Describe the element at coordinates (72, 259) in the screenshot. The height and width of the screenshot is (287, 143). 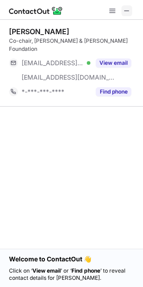
I see `h1: Welcome to ContactOut 👋` at that location.